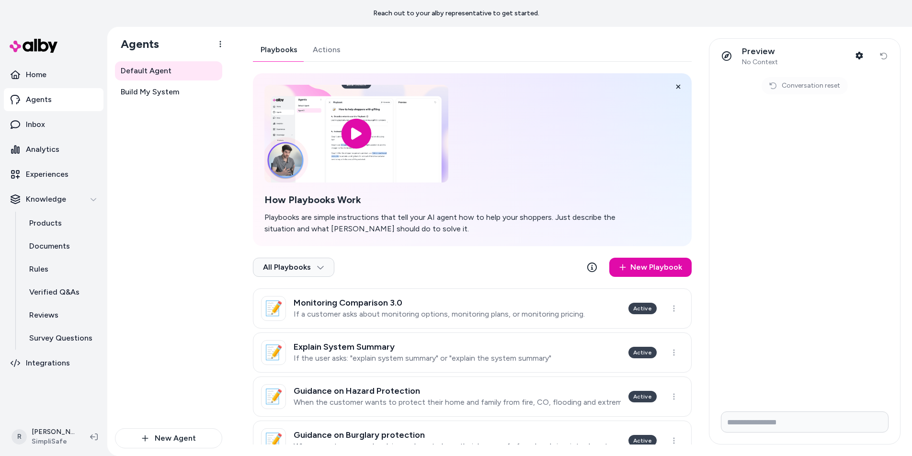  Describe the element at coordinates (760, 51) in the screenshot. I see `p: Preview` at that location.